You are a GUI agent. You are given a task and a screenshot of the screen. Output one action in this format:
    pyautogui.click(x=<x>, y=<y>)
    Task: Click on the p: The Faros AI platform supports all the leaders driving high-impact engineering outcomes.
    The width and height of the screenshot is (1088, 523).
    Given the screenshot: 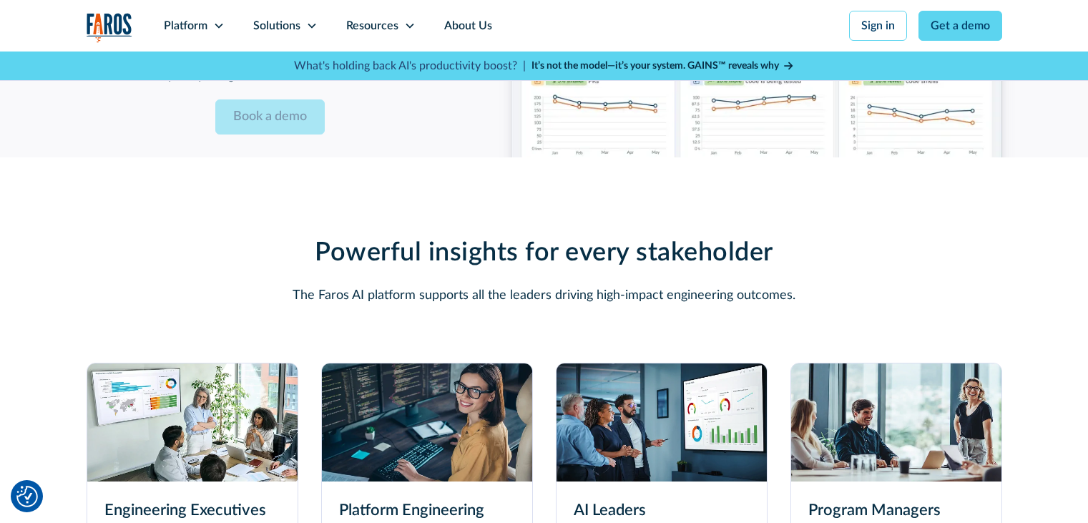 What is the action you would take?
    pyautogui.click(x=544, y=295)
    